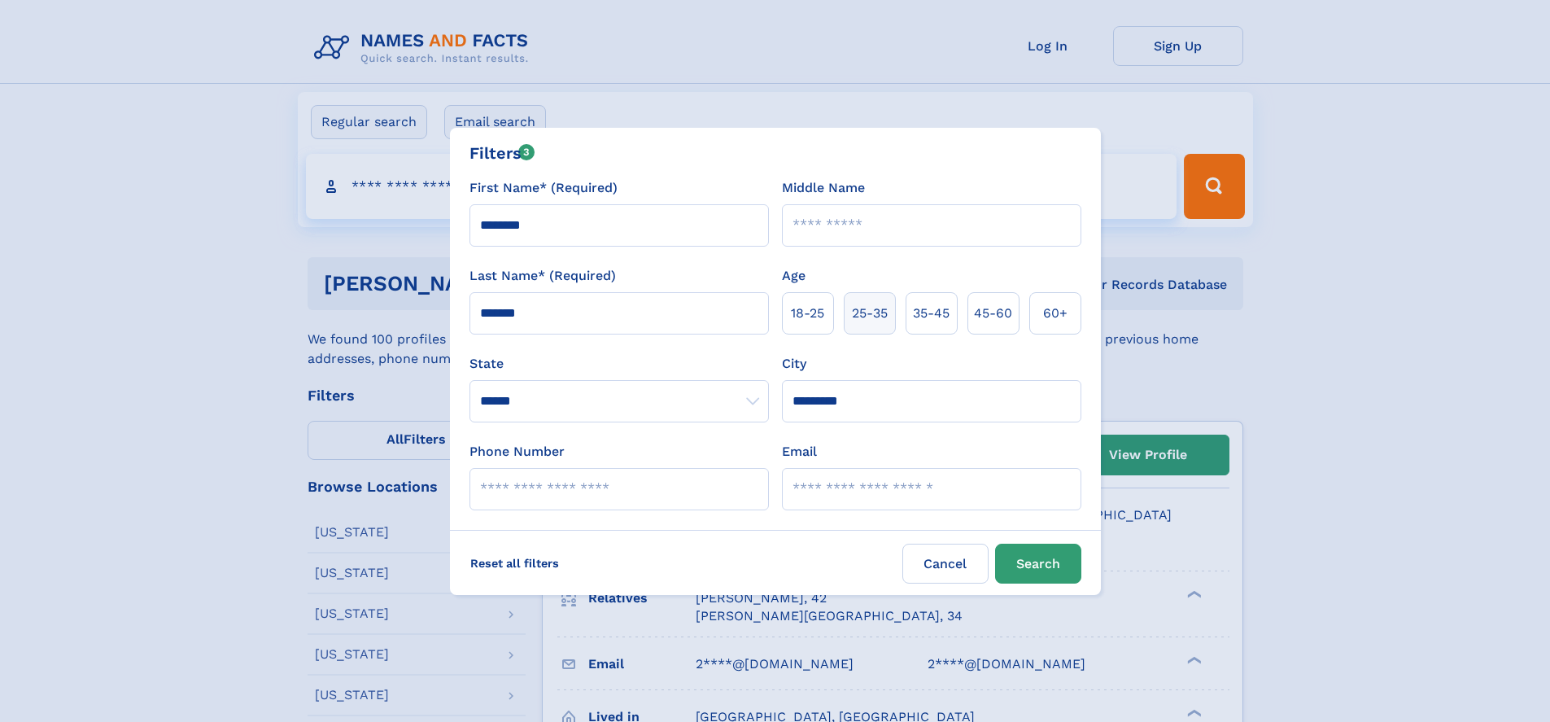  I want to click on div: Filters, so click(502, 153).